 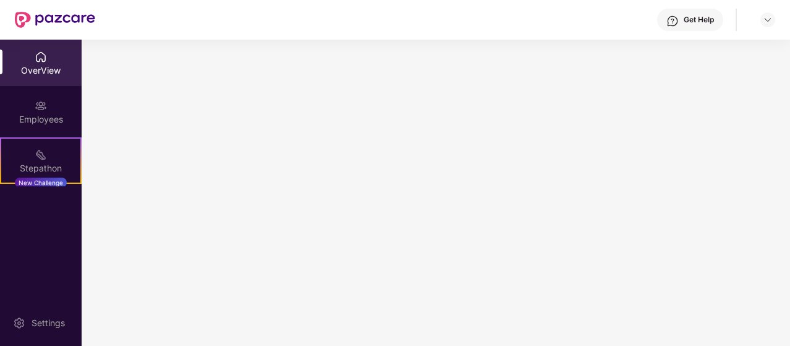 I want to click on img: svg+xml;base64,PHN2ZyBpZD0iRW1wbG95ZWVzIiB4bWxucz0iaHR0cDovL3d3dy53My5vcmcvMjAwMC9zdmciIHdpZHRoPS..., so click(x=41, y=106).